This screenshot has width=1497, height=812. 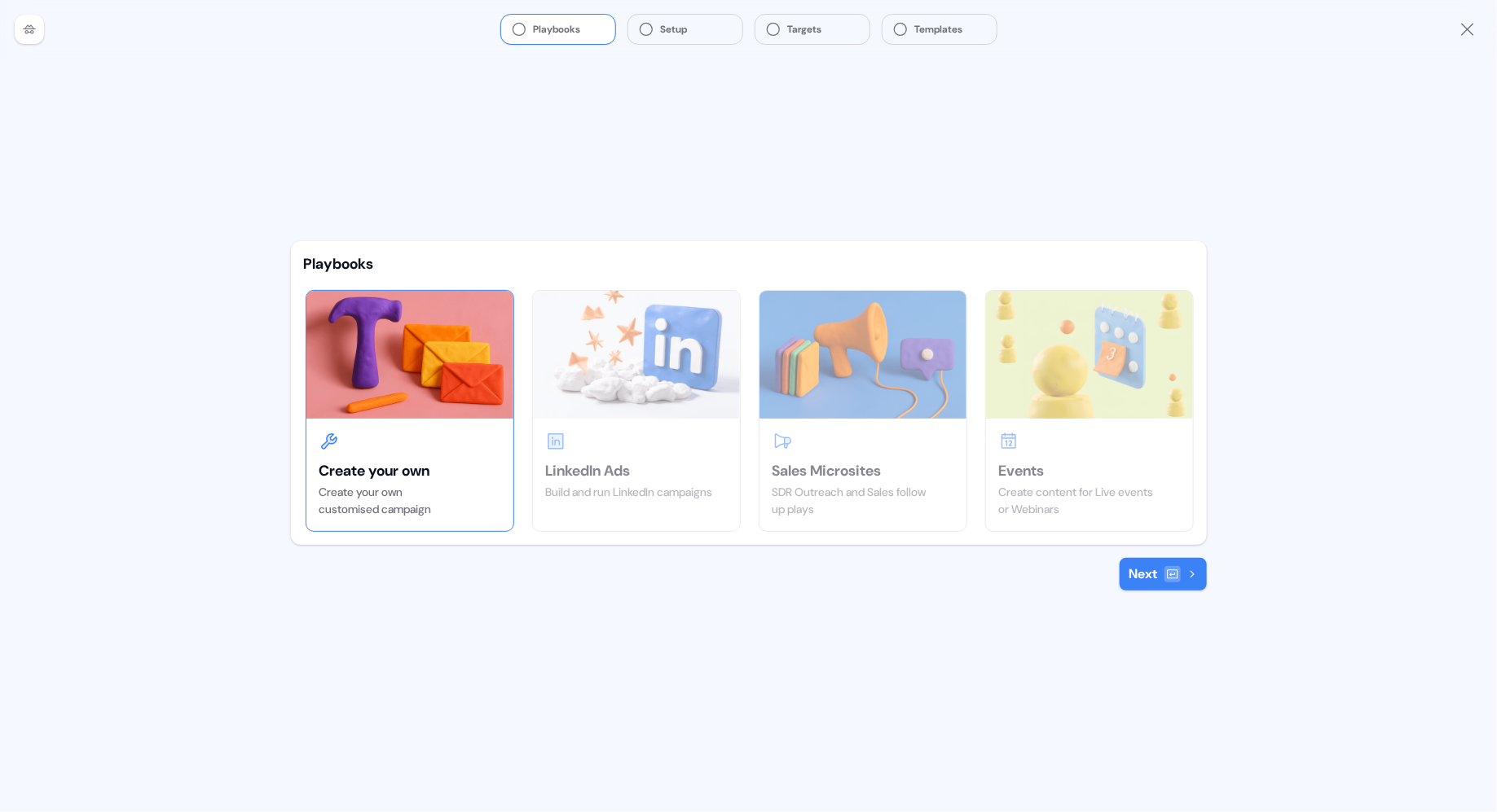 What do you see at coordinates (1163, 574) in the screenshot?
I see `button: Next` at bounding box center [1163, 574].